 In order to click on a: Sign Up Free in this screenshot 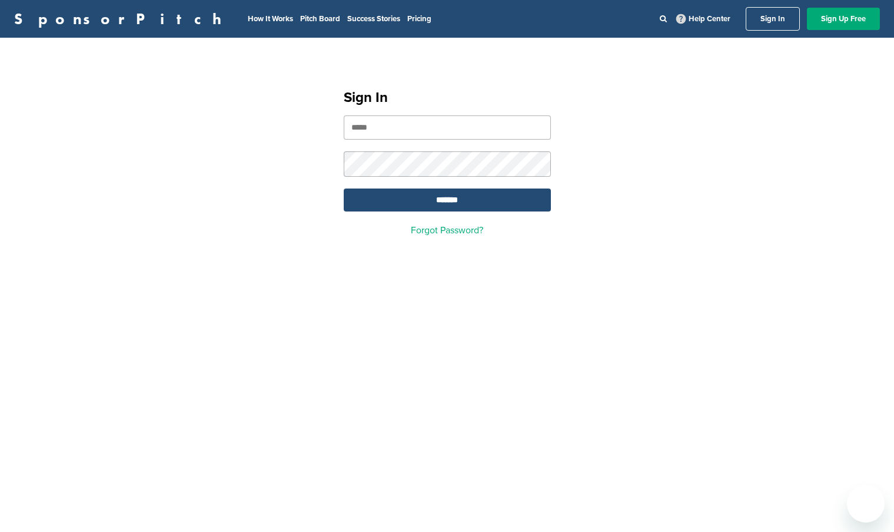, I will do `click(844, 19)`.